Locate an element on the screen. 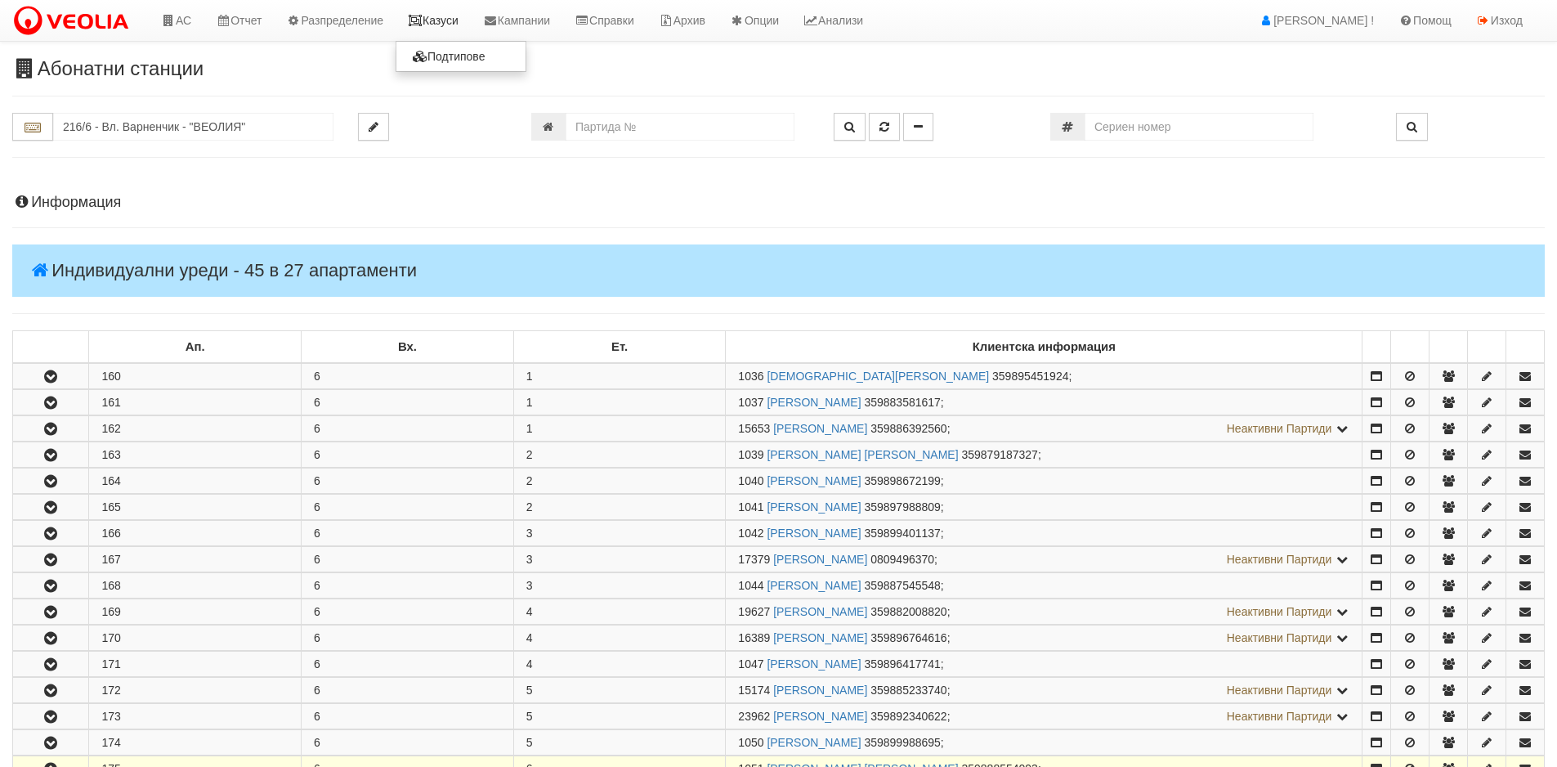 This screenshot has height=767, width=1557. a: Подтипове is located at coordinates (461, 56).